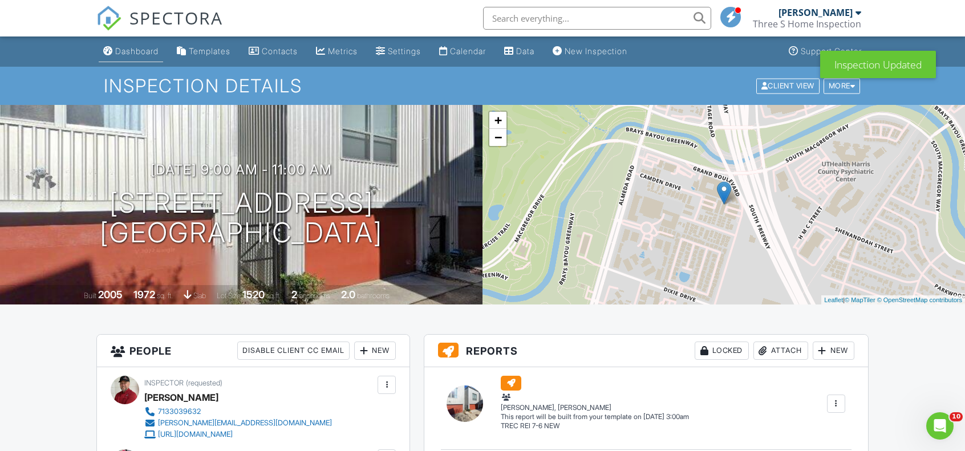  Describe the element at coordinates (595, 426) in the screenshot. I see `div: TREC REI 7-6 NEW` at that location.